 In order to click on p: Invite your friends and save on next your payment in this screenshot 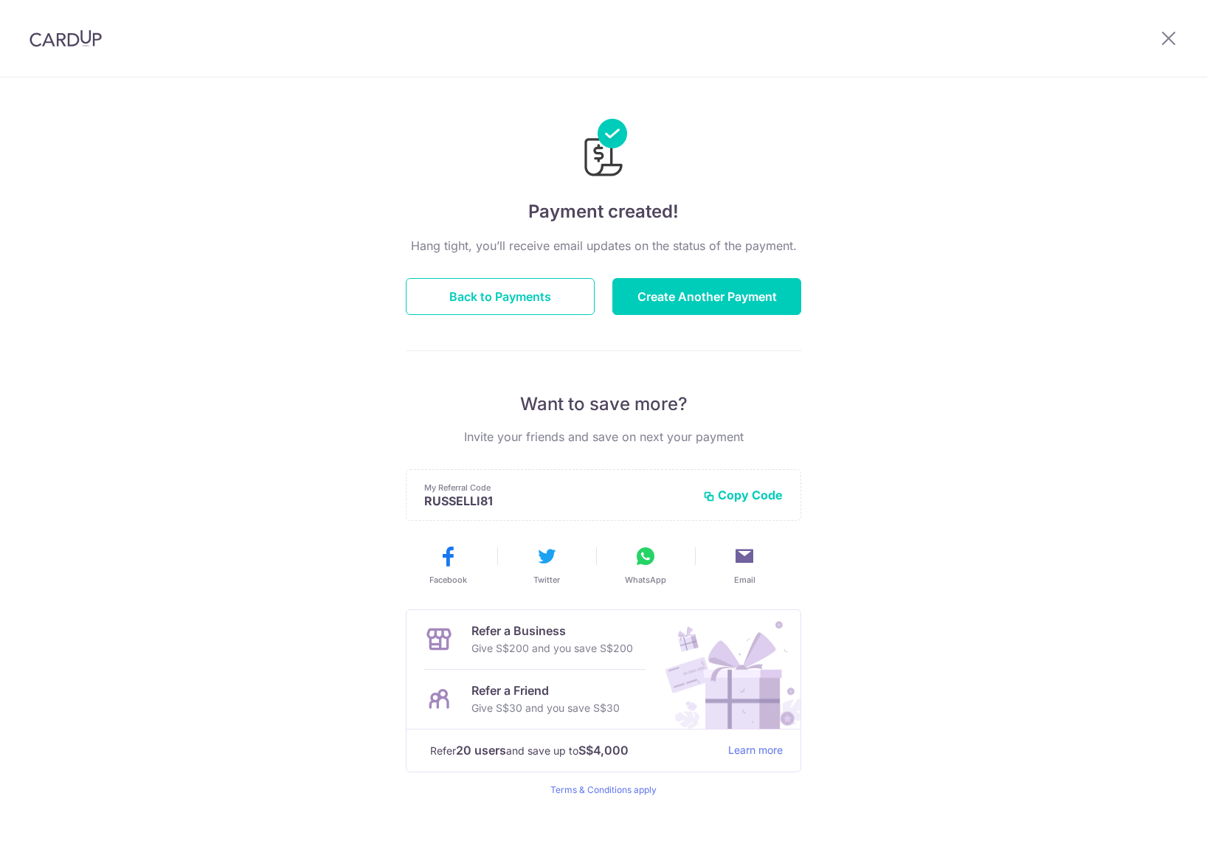, I will do `click(604, 437)`.